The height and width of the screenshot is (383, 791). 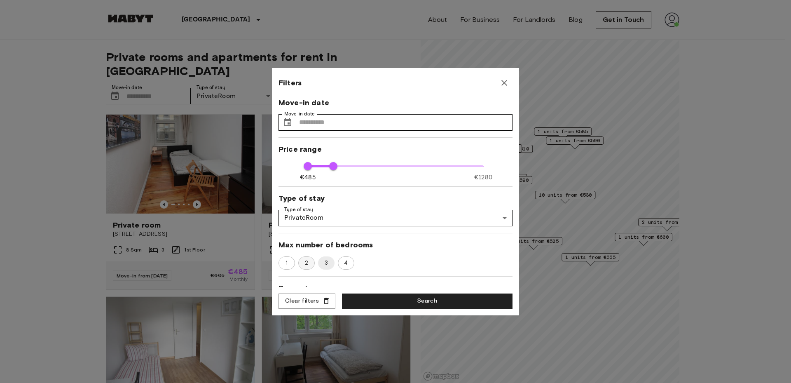 What do you see at coordinates (326, 263) in the screenshot?
I see `span: 3` at bounding box center [326, 263].